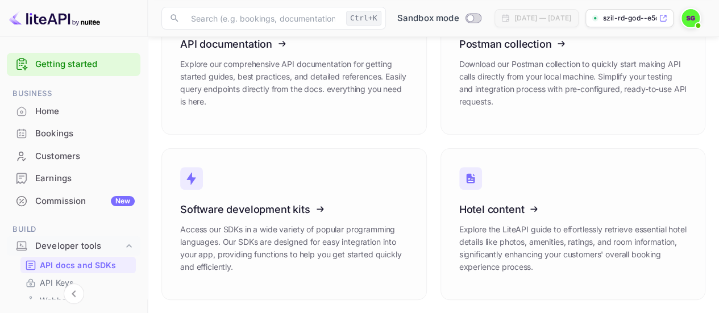 Image resolution: width=719 pixels, height=313 pixels. What do you see at coordinates (85, 201) in the screenshot?
I see `div: Commission` at bounding box center [85, 201].